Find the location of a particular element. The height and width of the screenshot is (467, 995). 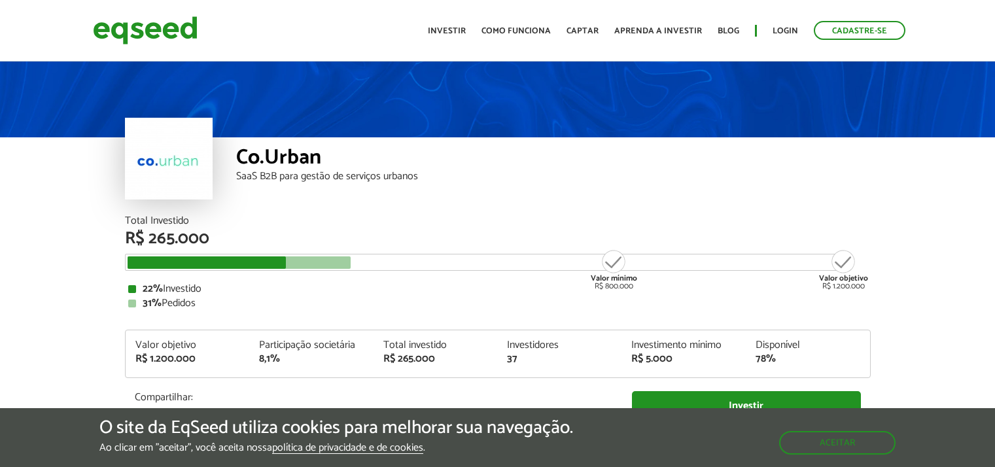

div: Investido is located at coordinates (498, 289).